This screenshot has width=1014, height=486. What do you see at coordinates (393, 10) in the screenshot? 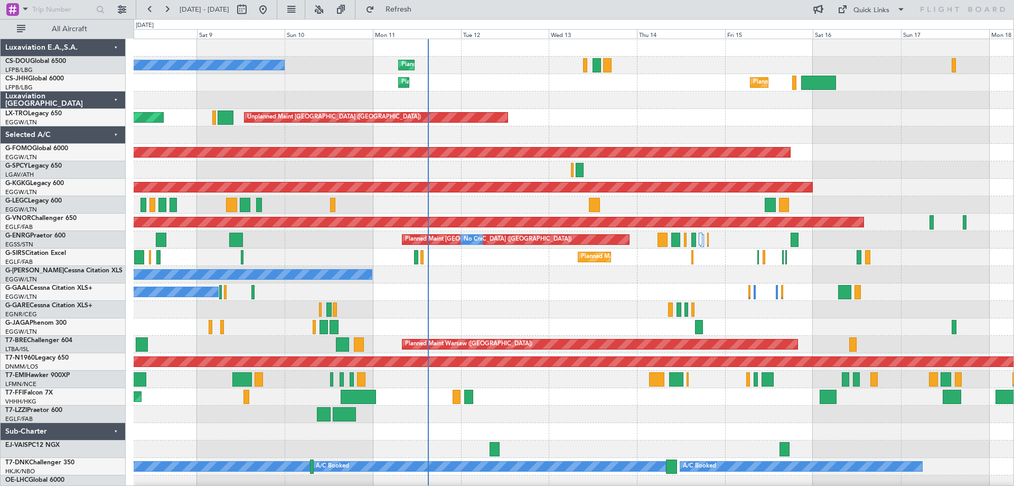
I see `button: Refresh` at bounding box center [393, 10].